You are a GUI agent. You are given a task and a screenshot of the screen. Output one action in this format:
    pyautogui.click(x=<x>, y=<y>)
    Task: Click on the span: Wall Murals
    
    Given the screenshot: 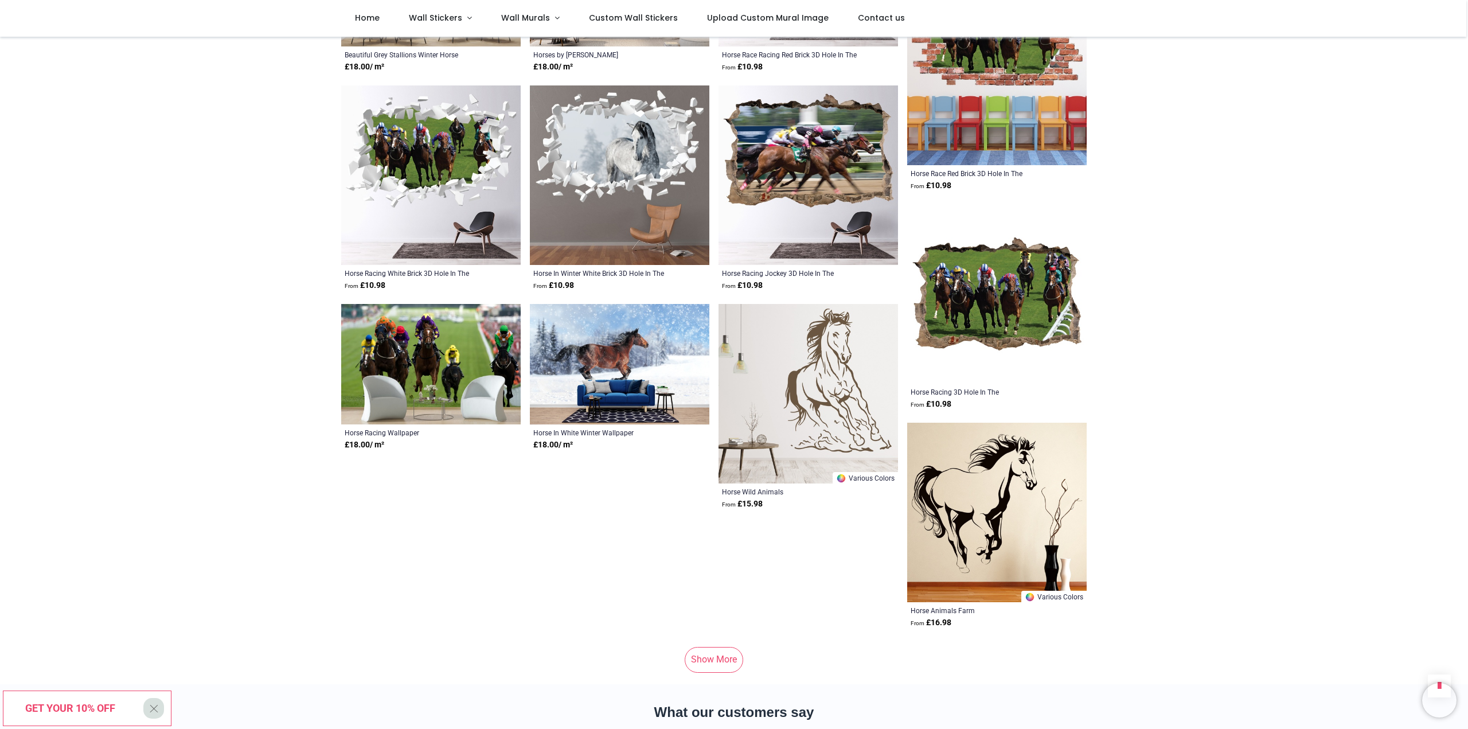 What is the action you would take?
    pyautogui.click(x=525, y=18)
    